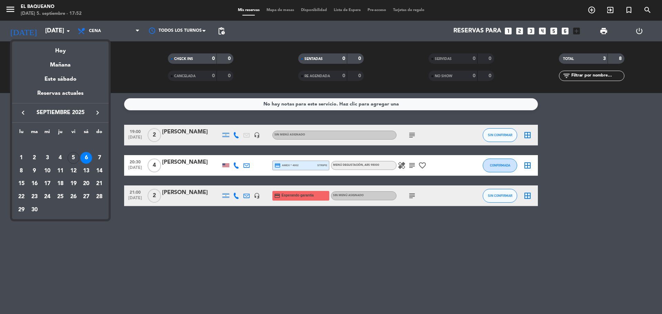  What do you see at coordinates (60, 184) in the screenshot?
I see `div: 18` at bounding box center [60, 184].